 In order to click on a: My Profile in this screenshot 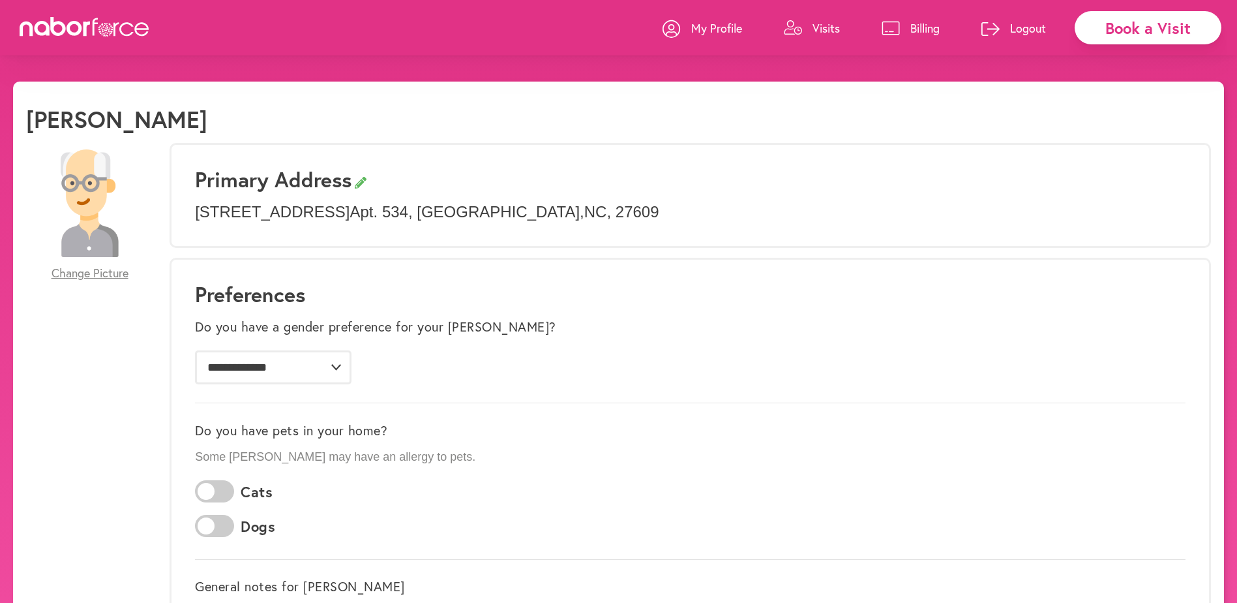, I will do `click(702, 28)`.